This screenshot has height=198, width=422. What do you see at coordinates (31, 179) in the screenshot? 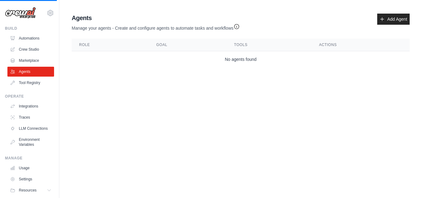
I see `a: Settings` at bounding box center [31, 179].